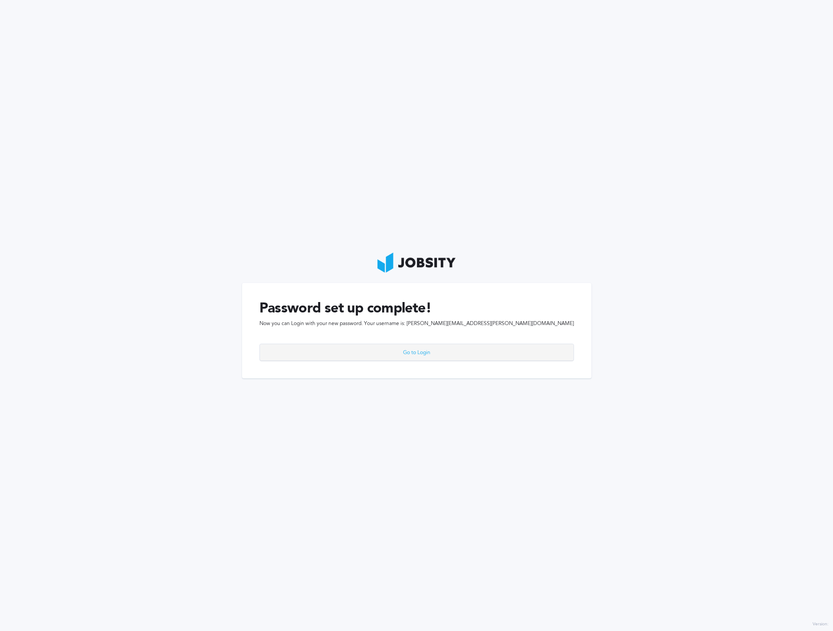  I want to click on div: Go to Login, so click(417, 353).